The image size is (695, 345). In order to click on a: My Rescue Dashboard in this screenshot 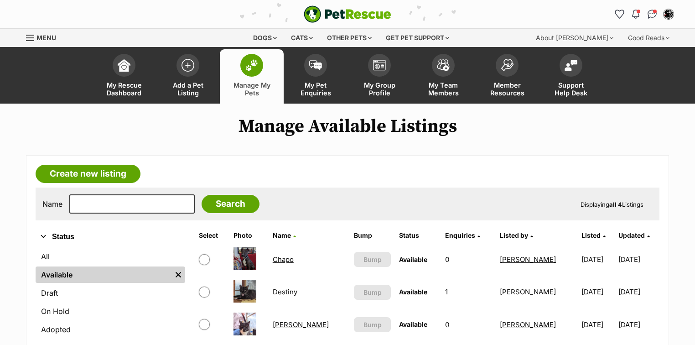, I will do `click(124, 76)`.